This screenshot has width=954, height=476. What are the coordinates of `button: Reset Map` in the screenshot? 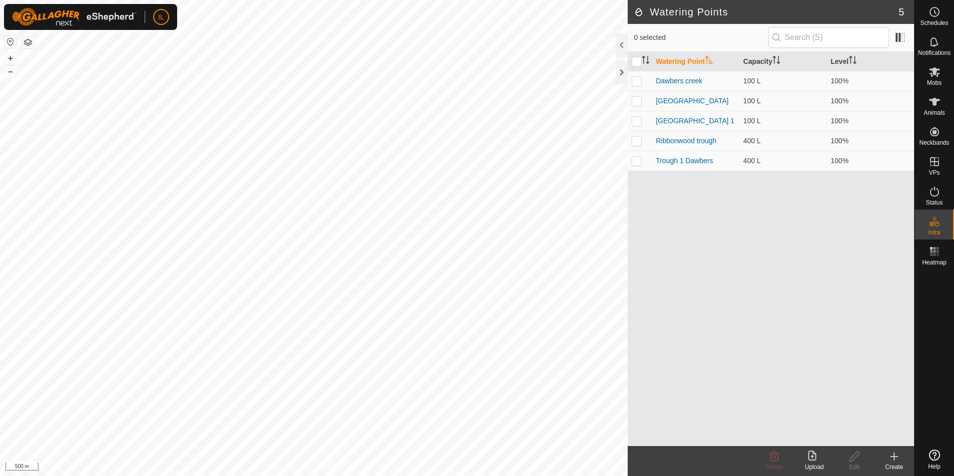 It's located at (10, 42).